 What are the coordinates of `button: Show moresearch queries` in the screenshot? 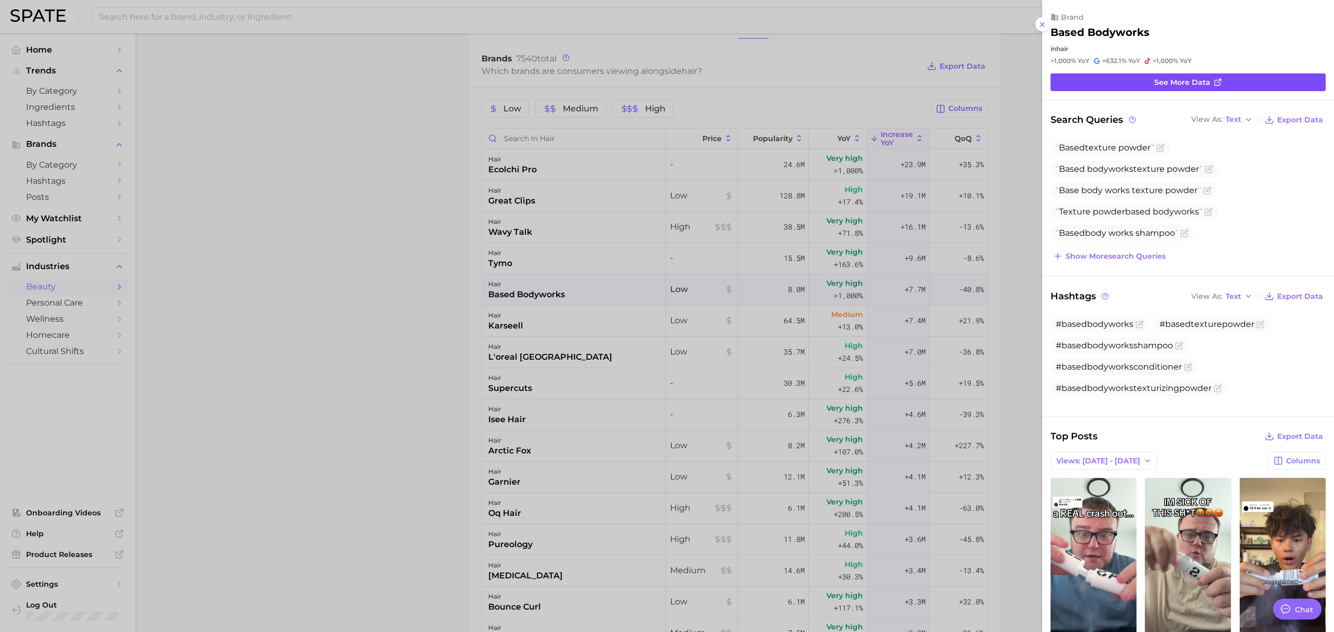 It's located at (1109, 256).